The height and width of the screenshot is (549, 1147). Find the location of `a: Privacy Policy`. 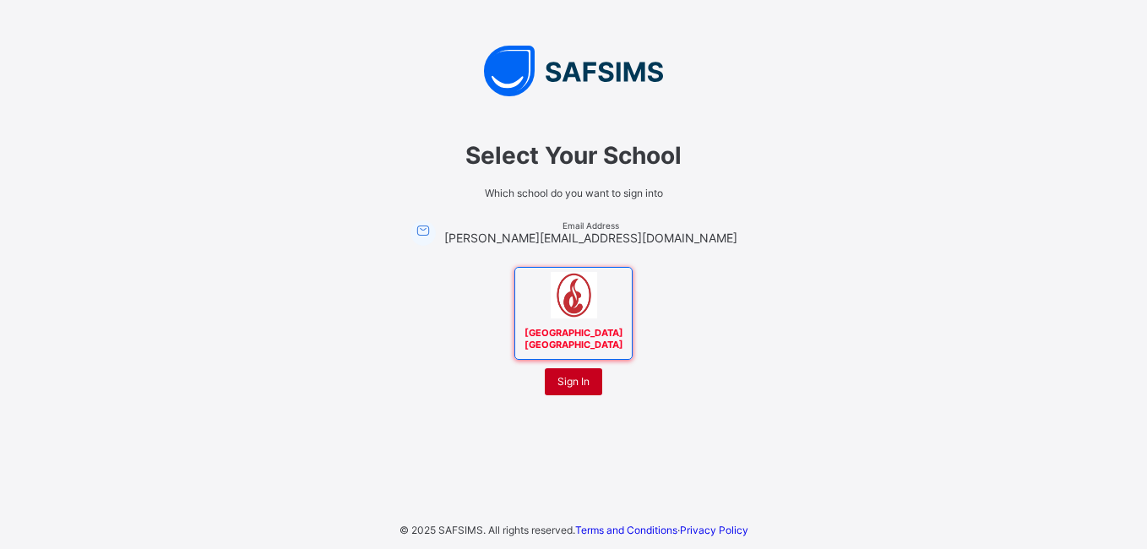

a: Privacy Policy is located at coordinates (714, 529).